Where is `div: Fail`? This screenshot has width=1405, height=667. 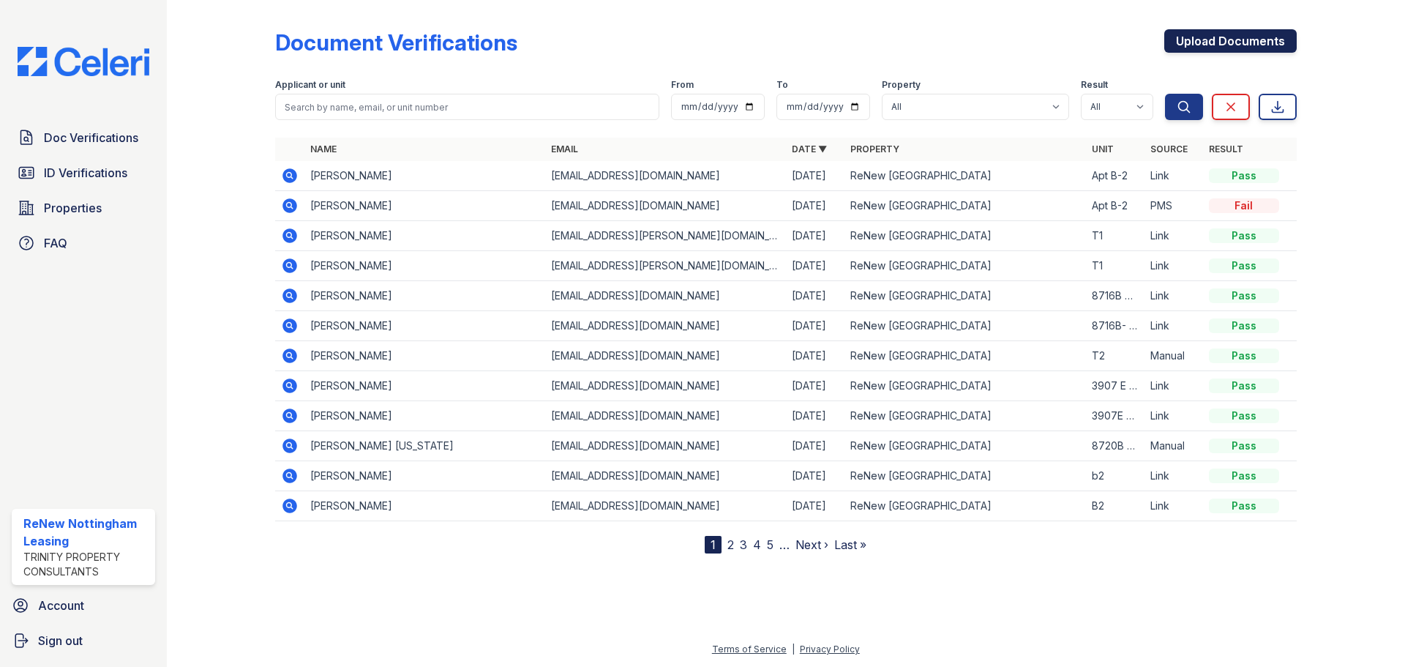 div: Fail is located at coordinates (1244, 206).